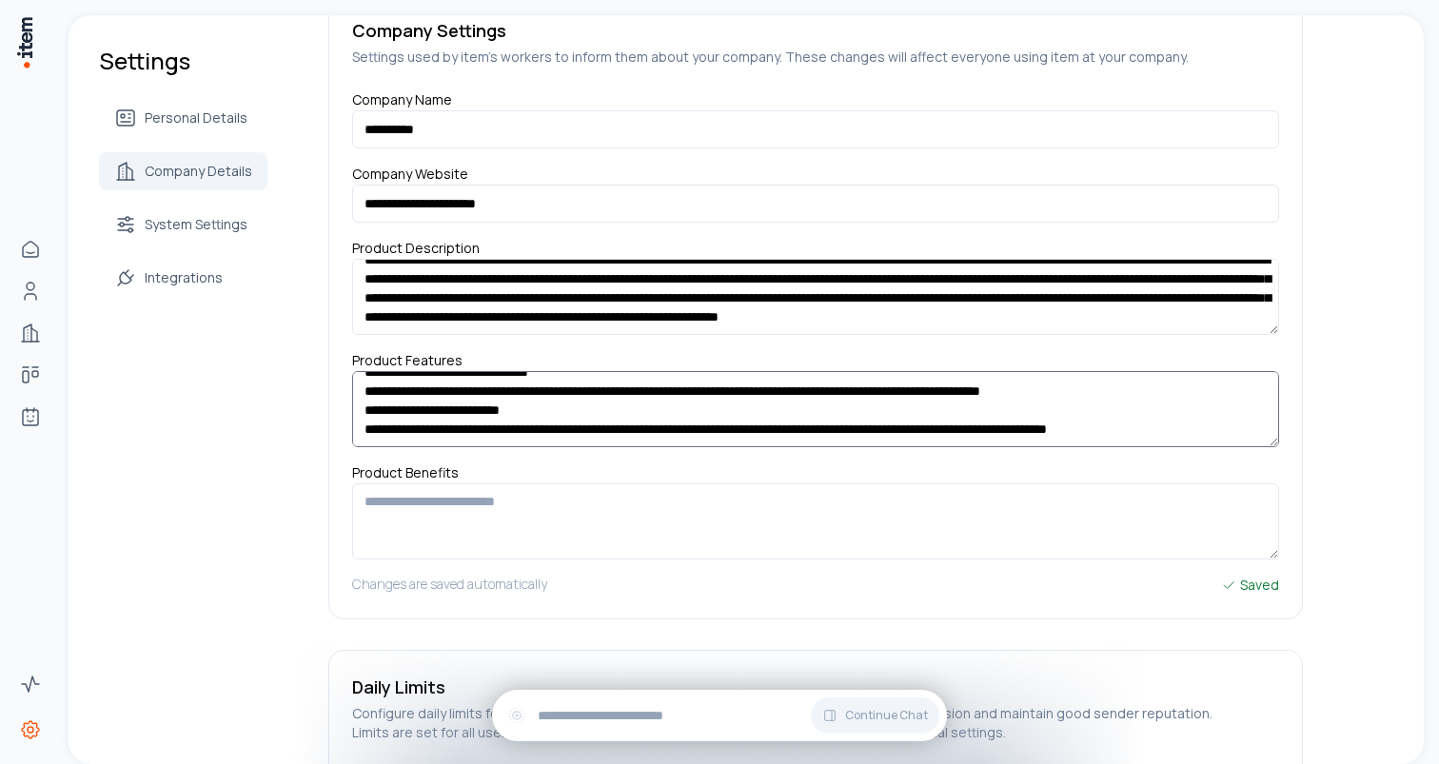 Image resolution: width=1439 pixels, height=764 pixels. Describe the element at coordinates (183, 118) in the screenshot. I see `a: Personal Details` at that location.